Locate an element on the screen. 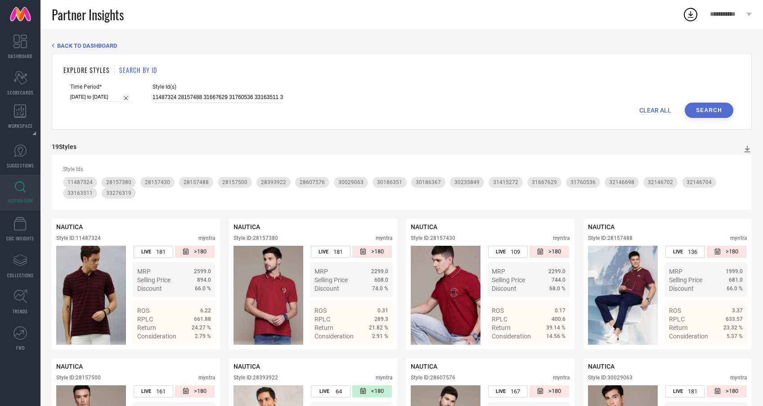 Image resolution: width=763 pixels, height=406 pixels. div: Style ID: 28157380 is located at coordinates (255, 238).